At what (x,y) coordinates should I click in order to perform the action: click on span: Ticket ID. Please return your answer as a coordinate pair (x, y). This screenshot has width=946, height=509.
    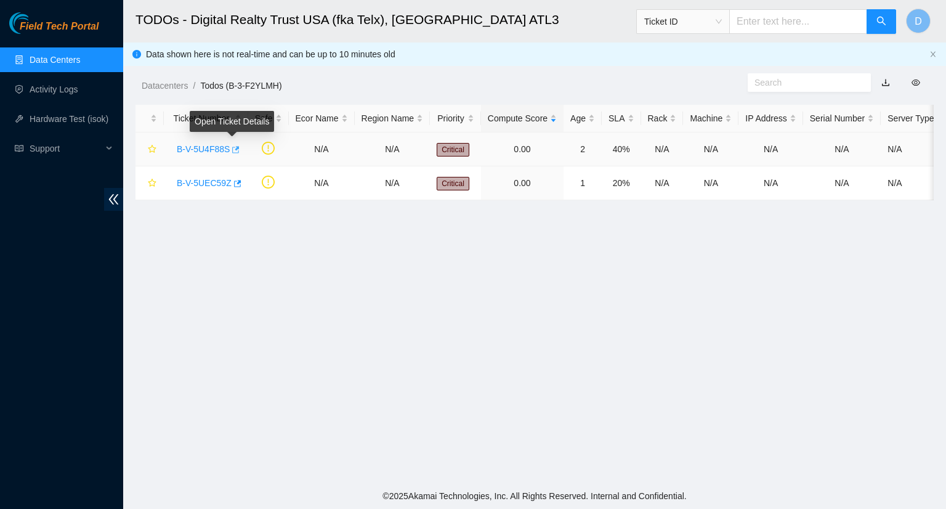
    Looking at the image, I should click on (683, 22).